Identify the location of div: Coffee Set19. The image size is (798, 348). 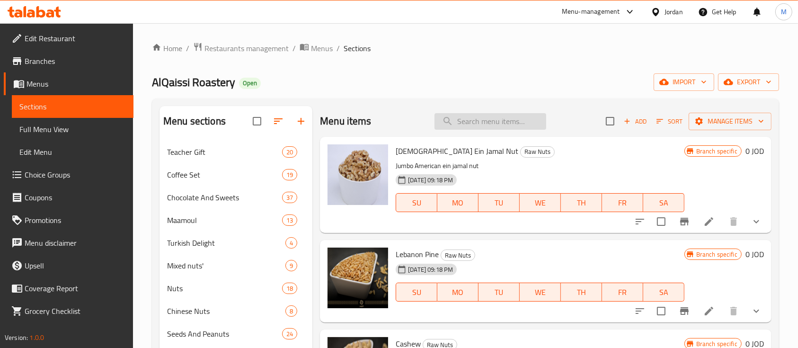
(236, 175).